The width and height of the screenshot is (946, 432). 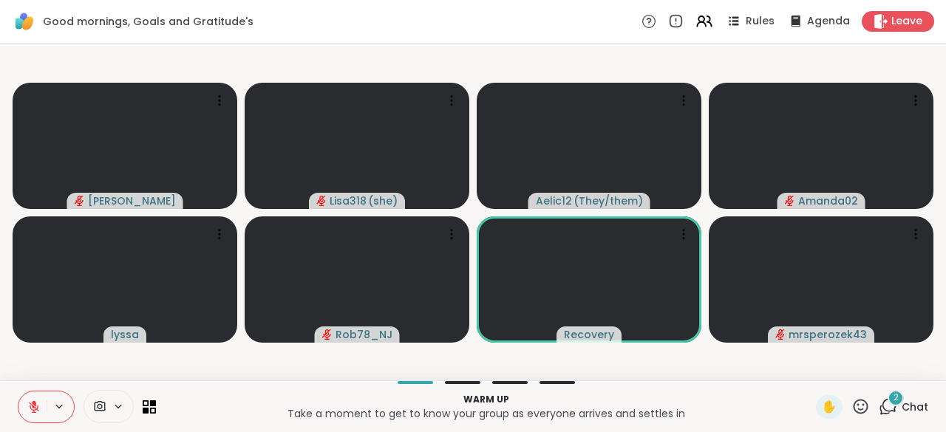 What do you see at coordinates (383, 201) in the screenshot?
I see `span: ( she )` at bounding box center [383, 201].